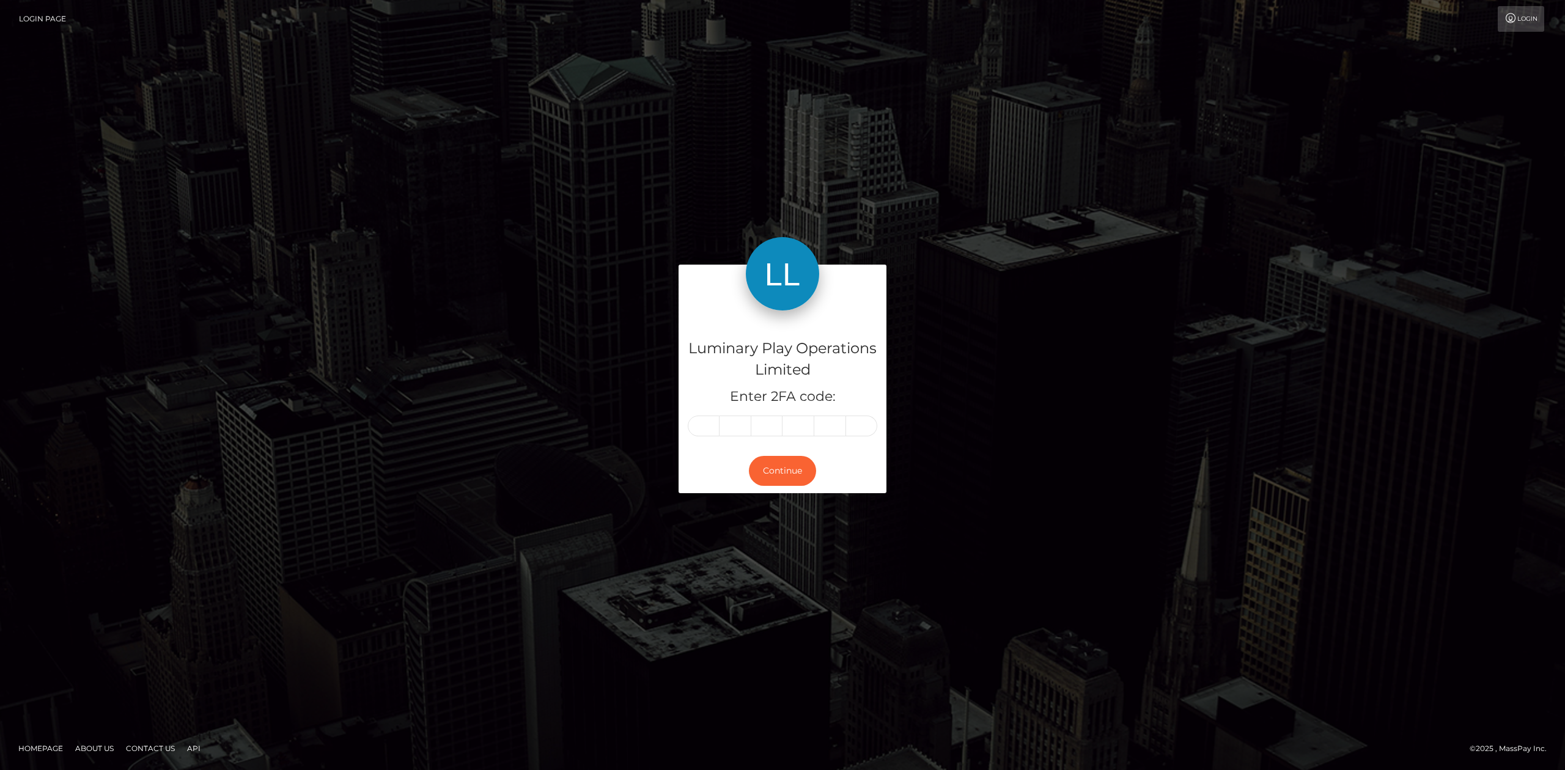 The height and width of the screenshot is (770, 1565). What do you see at coordinates (1512, 749) in the screenshot?
I see `div: © 2025 , MassPay Inc.` at bounding box center [1512, 749].